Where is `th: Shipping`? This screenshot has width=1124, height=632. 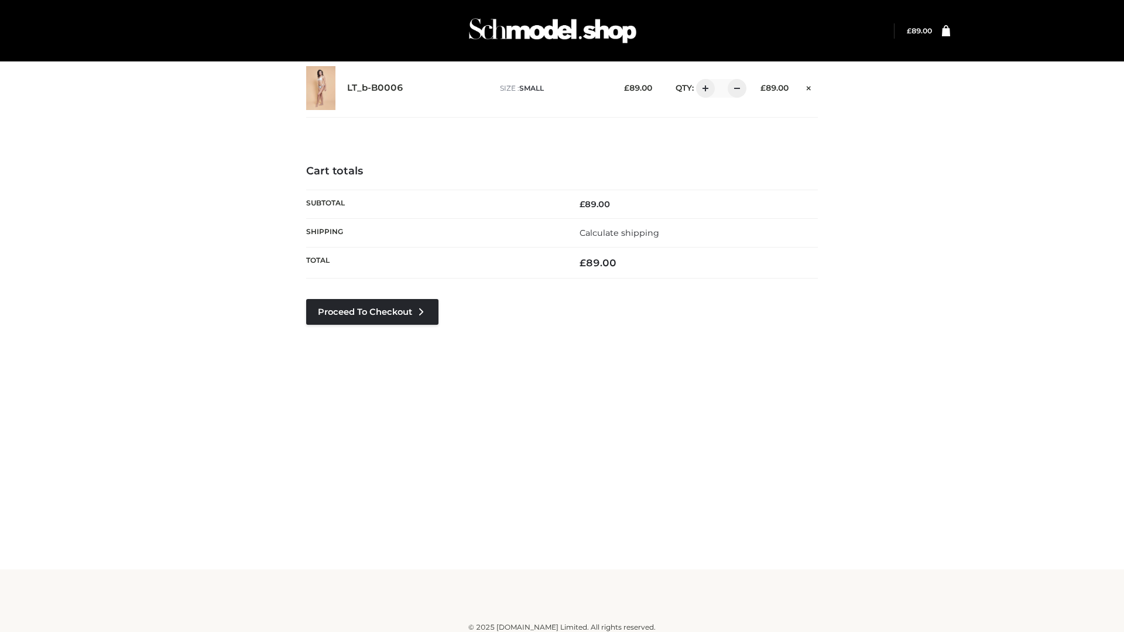 th: Shipping is located at coordinates (434, 232).